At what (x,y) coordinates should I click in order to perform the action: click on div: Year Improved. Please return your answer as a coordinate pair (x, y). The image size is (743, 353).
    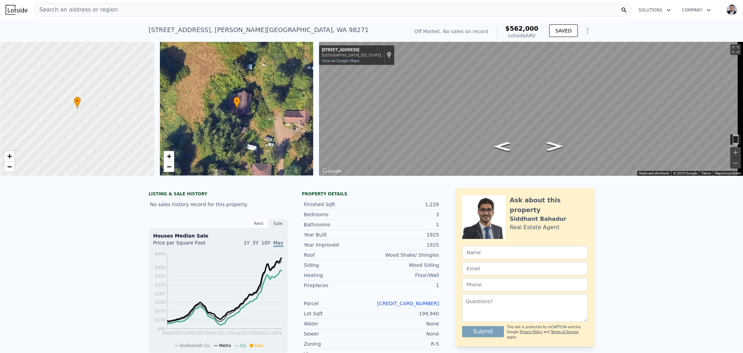
    Looking at the image, I should click on (338, 245).